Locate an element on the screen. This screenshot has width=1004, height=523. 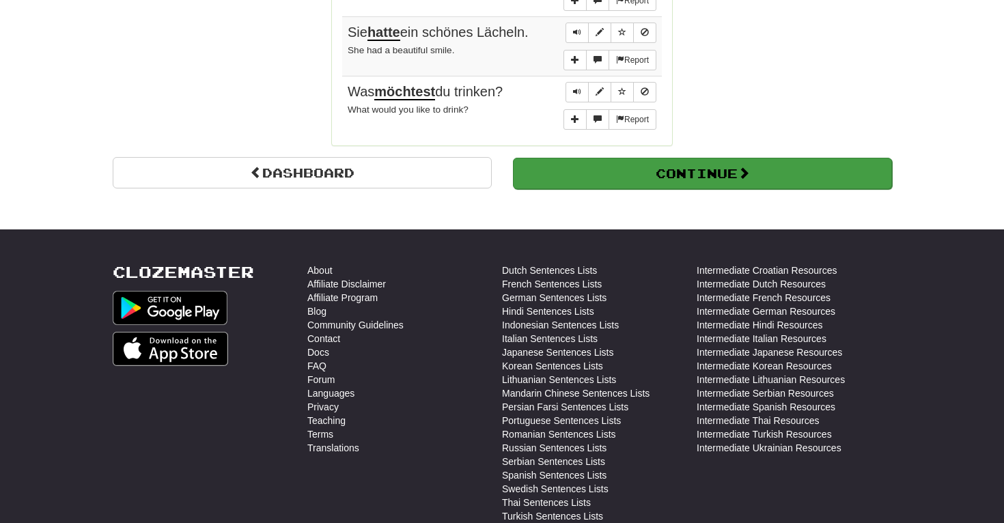
a: Persian Farsi Sentences Lists is located at coordinates (565, 407).